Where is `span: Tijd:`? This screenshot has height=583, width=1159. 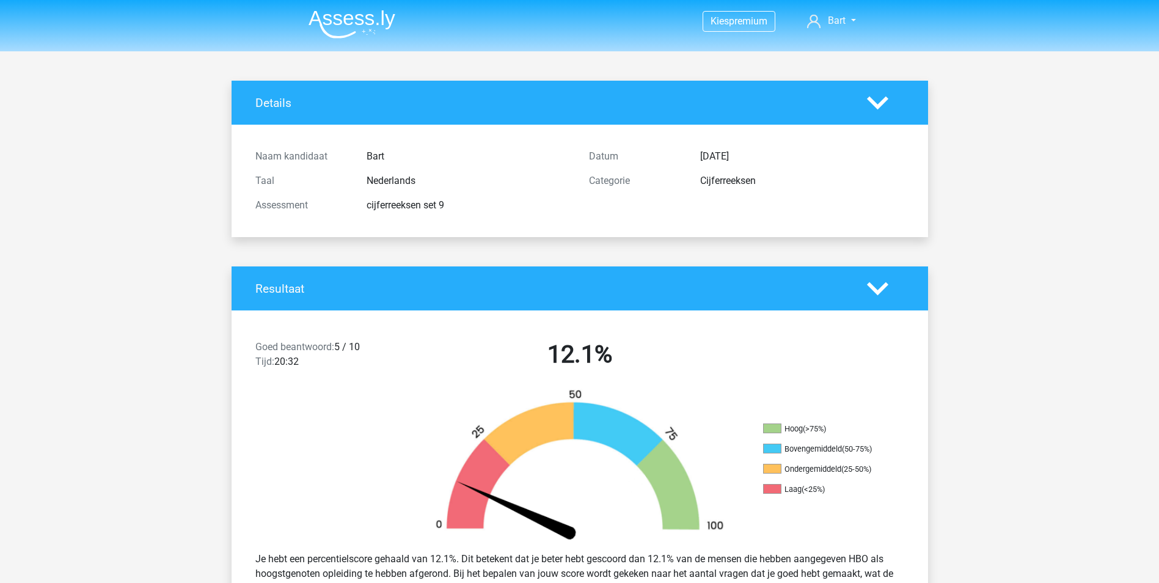 span: Tijd: is located at coordinates (264, 361).